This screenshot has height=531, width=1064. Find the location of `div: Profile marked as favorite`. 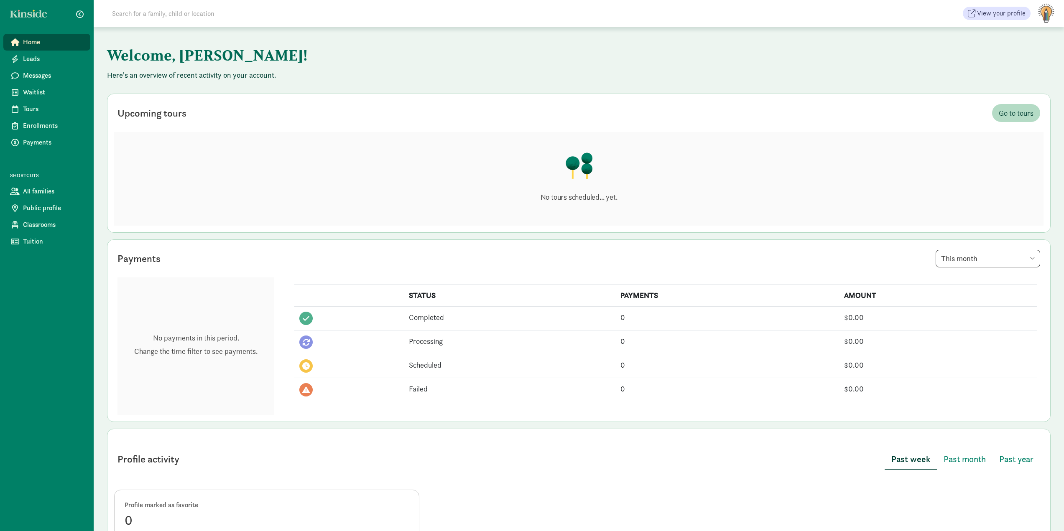

div: Profile marked as favorite is located at coordinates (267, 505).